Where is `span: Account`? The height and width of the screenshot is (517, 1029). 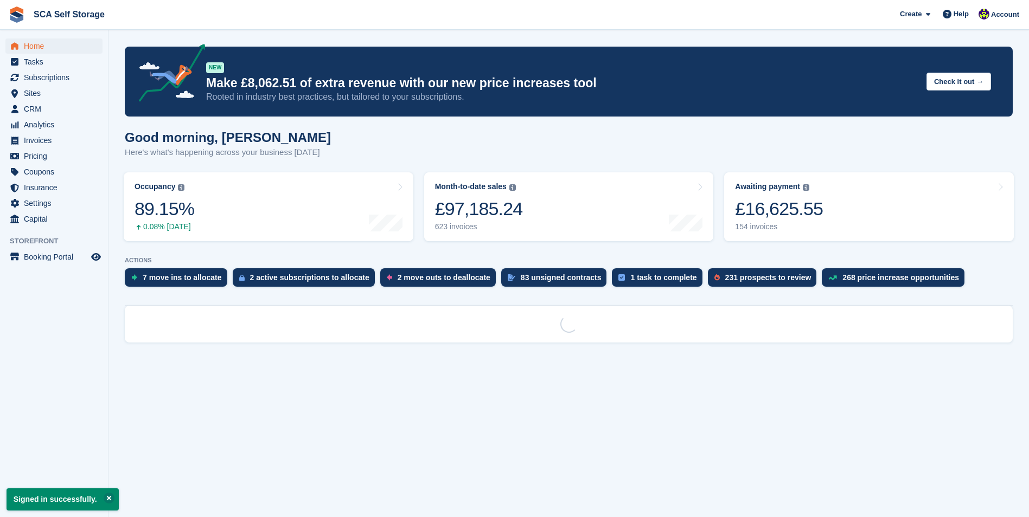 span: Account is located at coordinates (1005, 15).